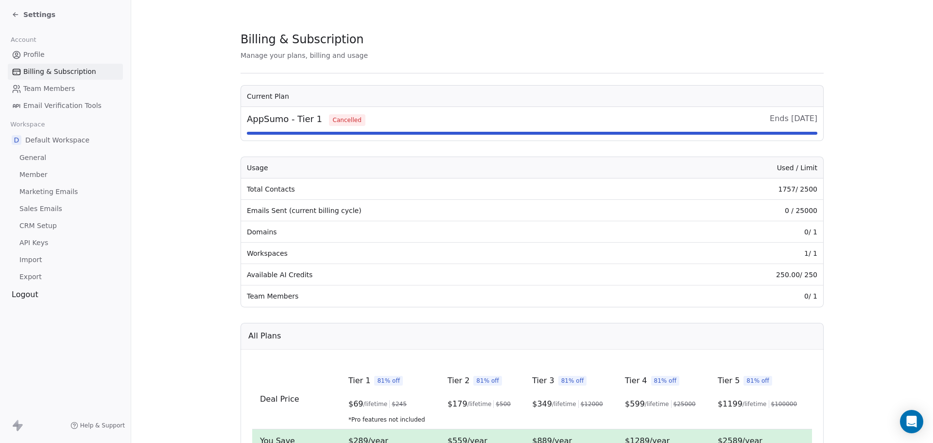  I want to click on td: Emails Sent (current billing cycle), so click(446, 210).